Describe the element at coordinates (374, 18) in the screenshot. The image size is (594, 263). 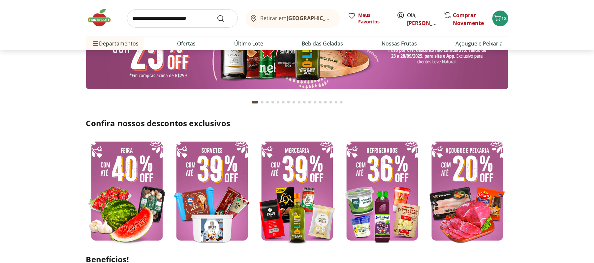
I see `span: Meus Favoritos` at that location.